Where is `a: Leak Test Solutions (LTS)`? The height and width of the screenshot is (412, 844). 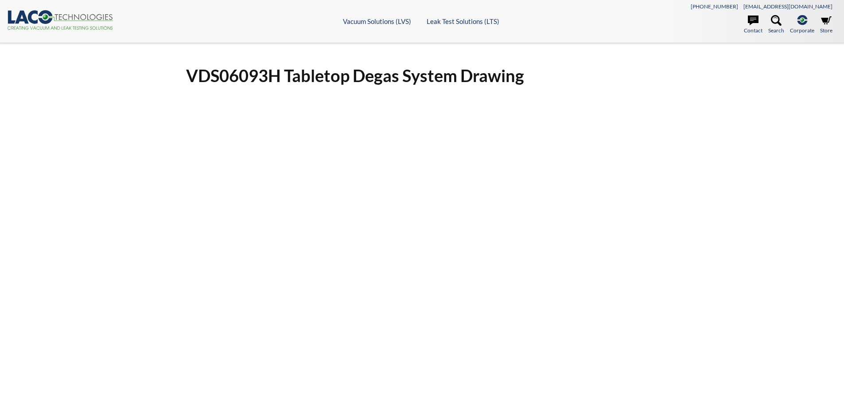 a: Leak Test Solutions (LTS) is located at coordinates (463, 21).